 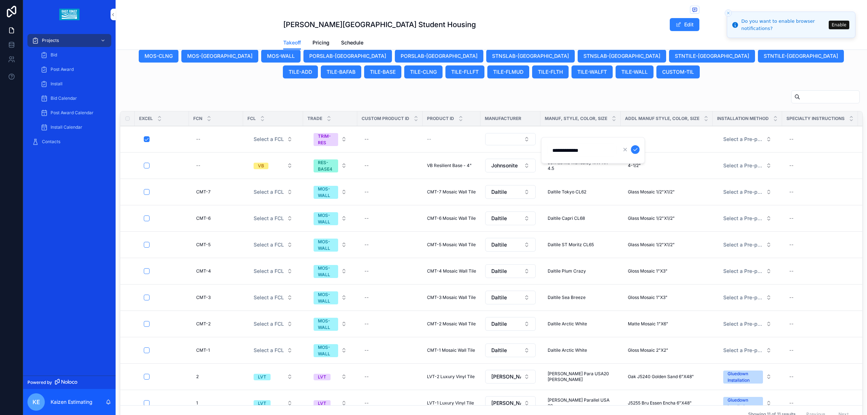 What do you see at coordinates (634, 72) in the screenshot?
I see `button: TILE-WALL` at bounding box center [634, 72].